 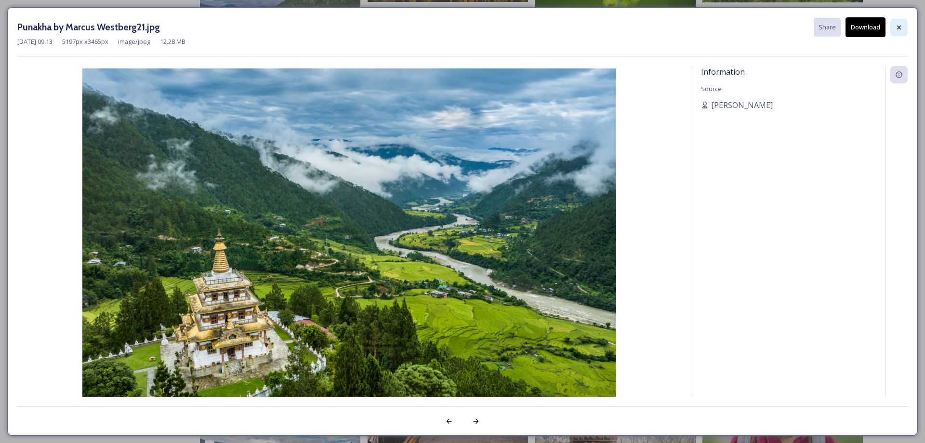 I want to click on span: Source, so click(x=711, y=89).